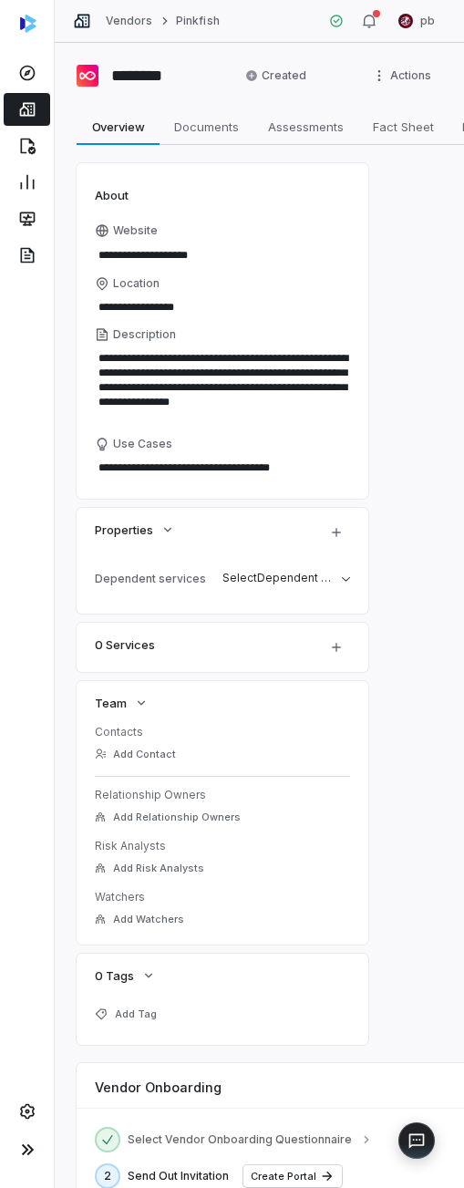 Image resolution: width=464 pixels, height=1188 pixels. I want to click on div: Dependent services, so click(155, 578).